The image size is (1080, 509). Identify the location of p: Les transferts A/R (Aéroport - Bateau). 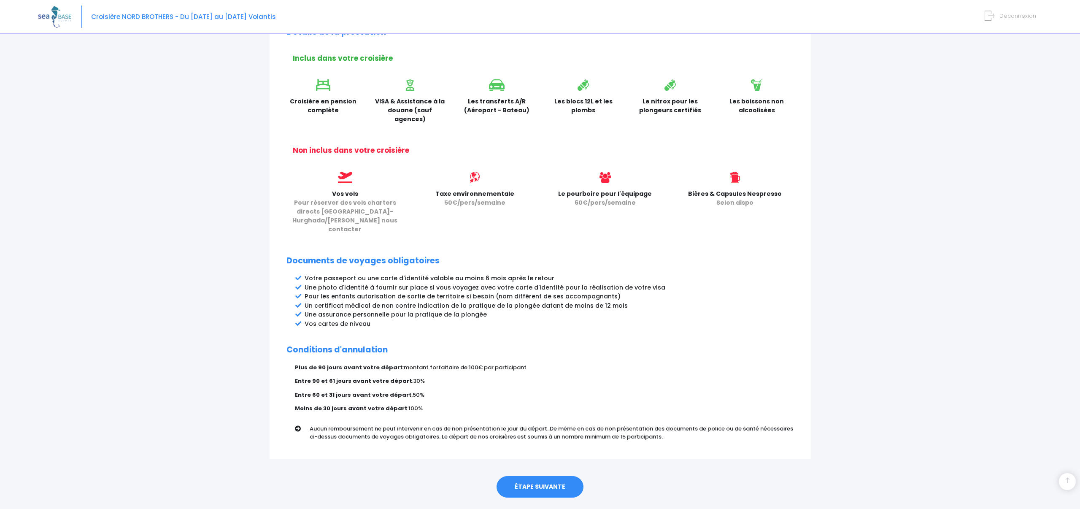
(497, 106).